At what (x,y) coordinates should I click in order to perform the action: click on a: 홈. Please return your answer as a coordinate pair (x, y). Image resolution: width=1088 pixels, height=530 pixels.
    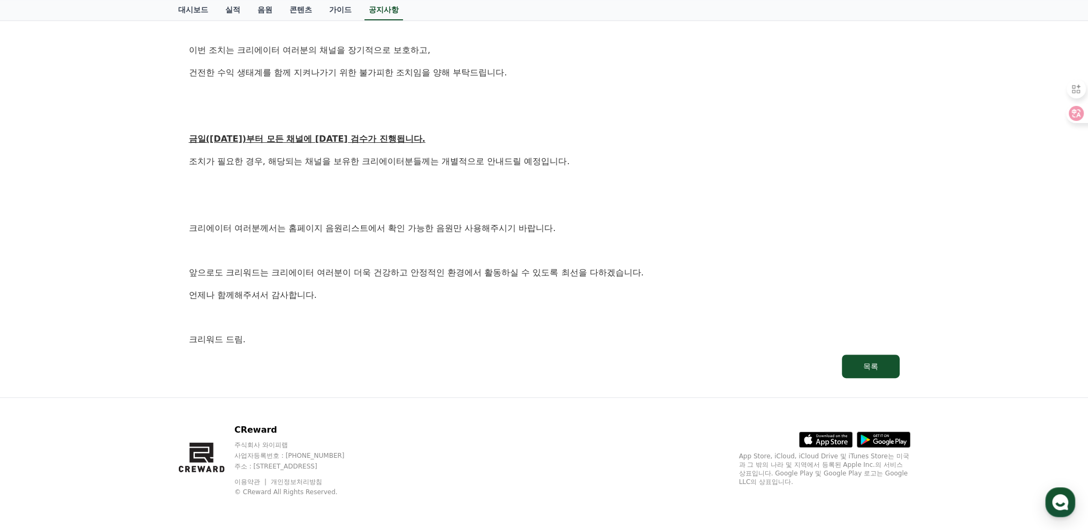
    Looking at the image, I should click on (37, 353).